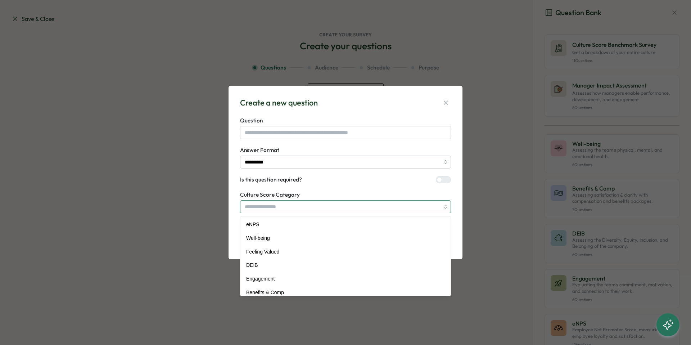 The image size is (691, 345). I want to click on div: Feeling Valued, so click(346, 252).